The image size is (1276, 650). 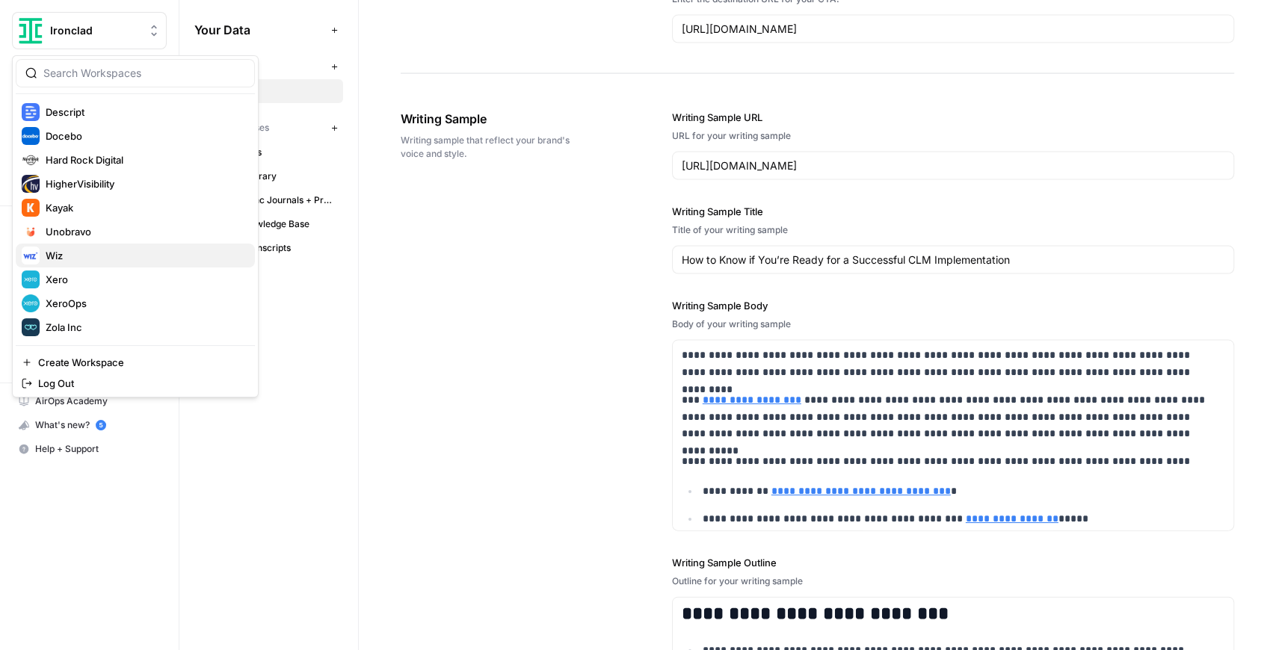 I want to click on a: Ironclad, so click(x=268, y=91).